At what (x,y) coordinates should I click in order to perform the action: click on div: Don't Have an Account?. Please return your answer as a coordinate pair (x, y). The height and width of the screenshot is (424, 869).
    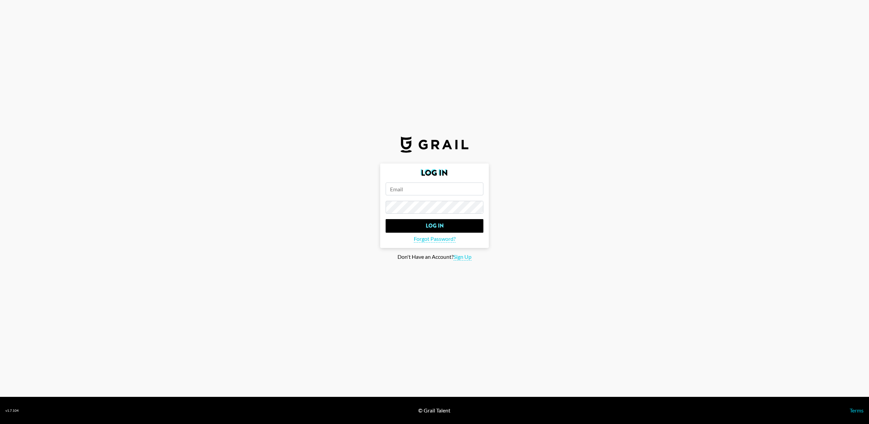
    Looking at the image, I should click on (435, 257).